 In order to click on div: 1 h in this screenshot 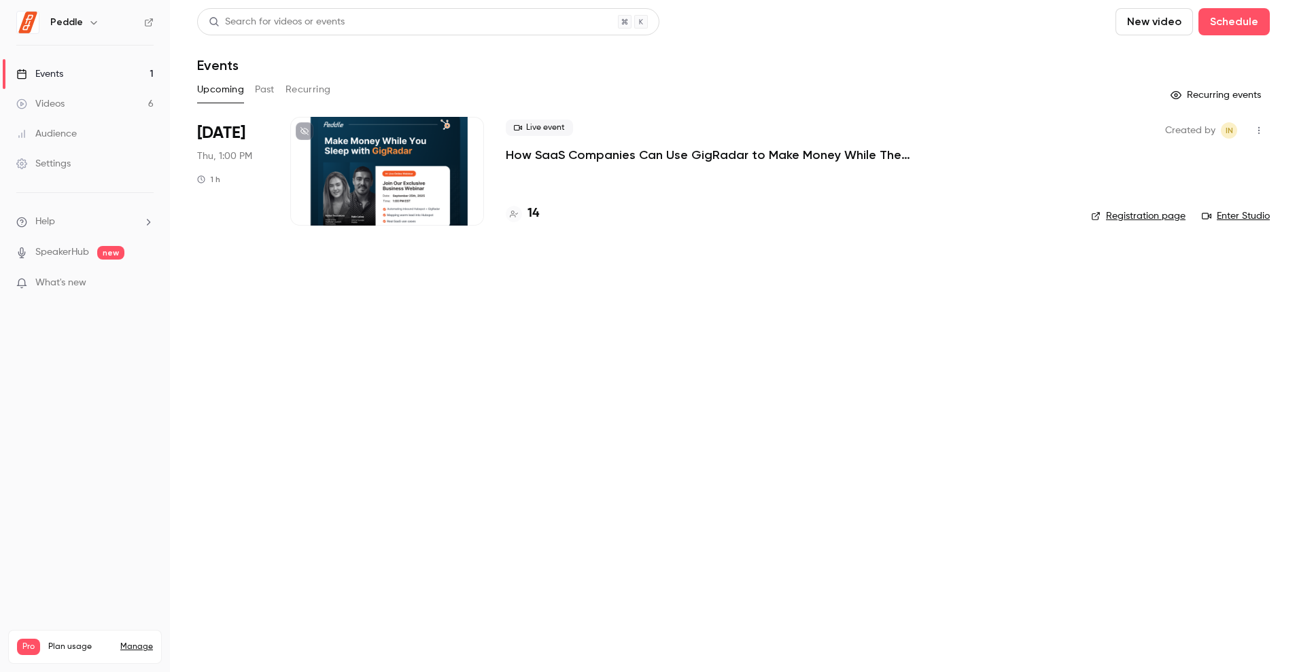, I will do `click(209, 179)`.